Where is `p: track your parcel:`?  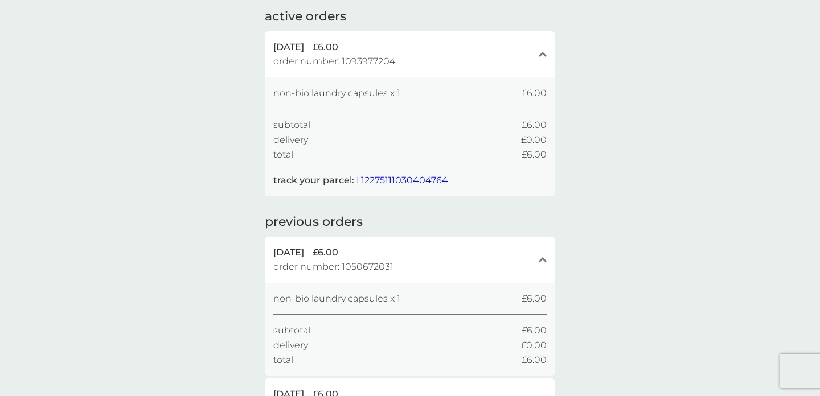
p: track your parcel: is located at coordinates (360, 181).